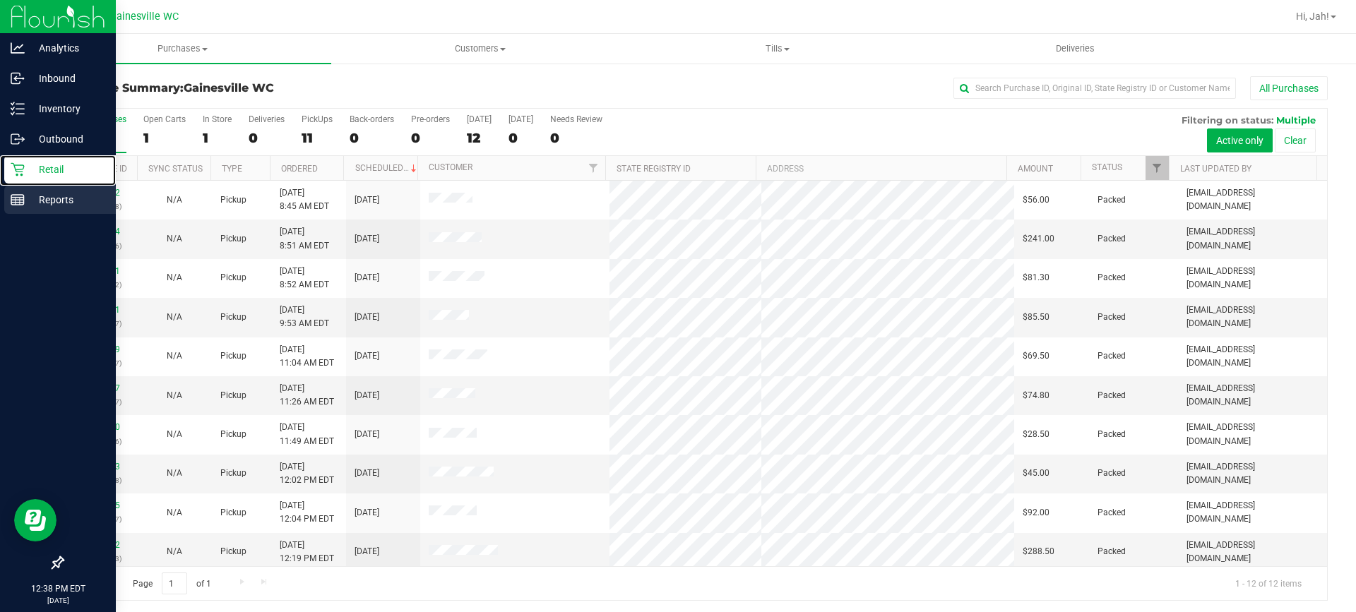 Image resolution: width=1356 pixels, height=612 pixels. I want to click on p: Retail, so click(67, 169).